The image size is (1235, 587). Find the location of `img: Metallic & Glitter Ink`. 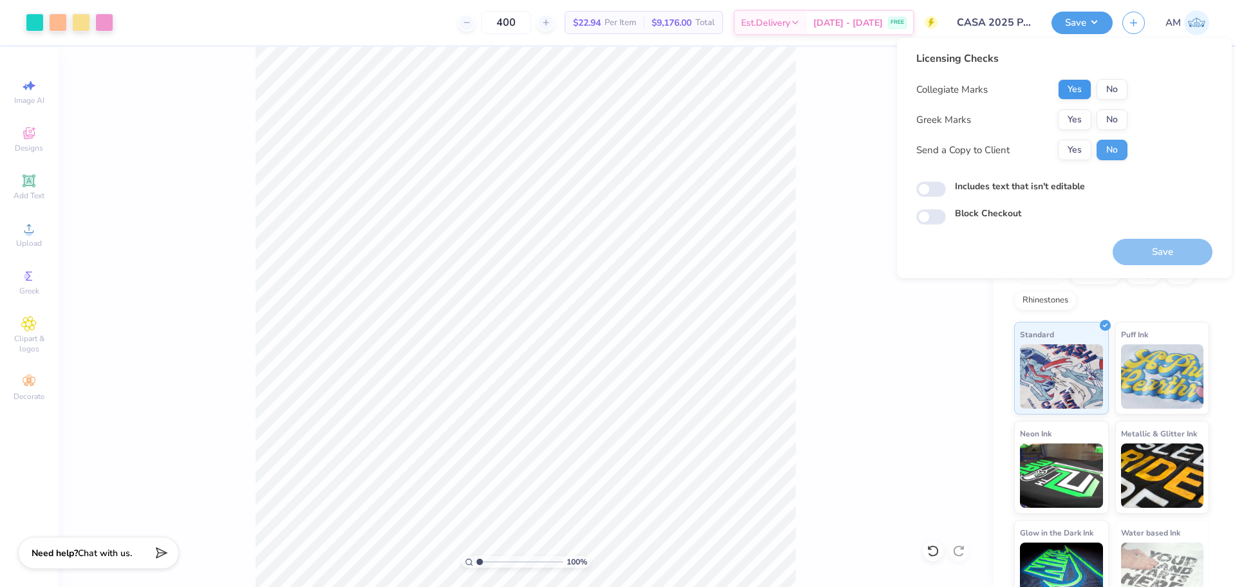

img: Metallic & Glitter Ink is located at coordinates (1162, 476).